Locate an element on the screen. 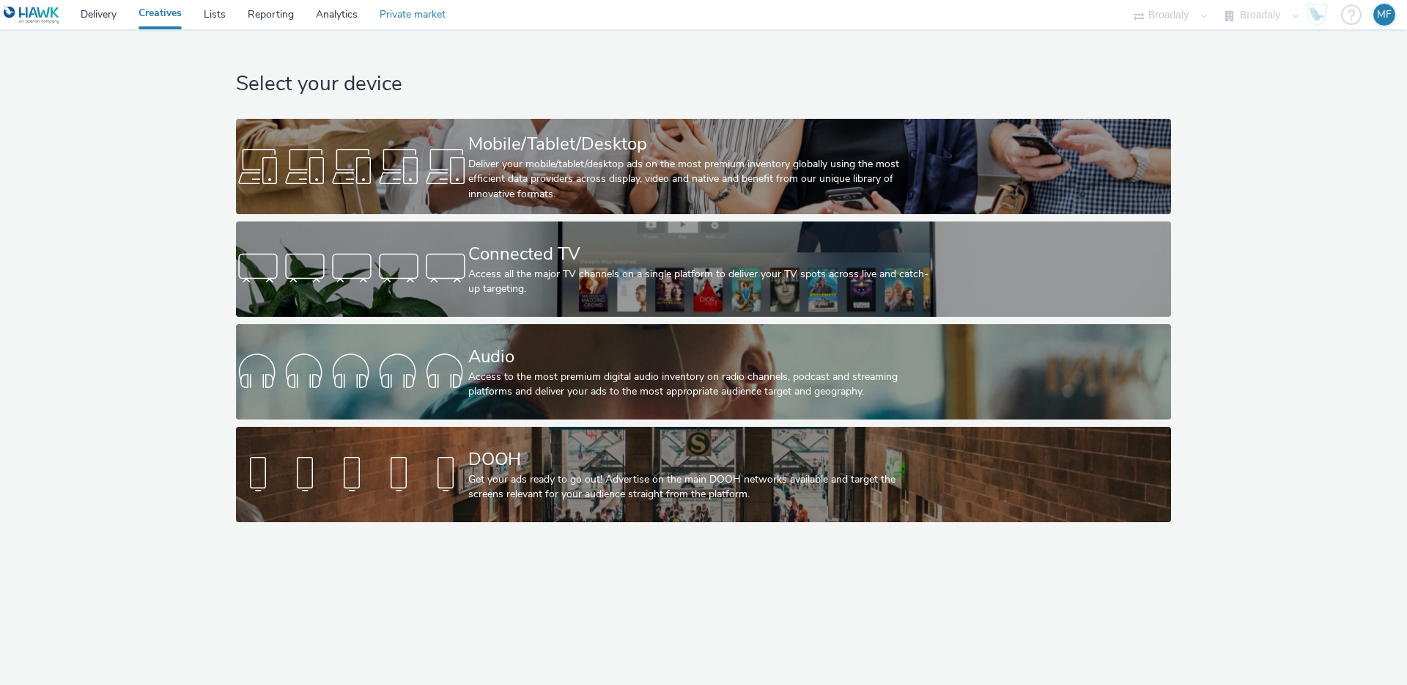  a: Connected TVAccess all the major TV channels on a single platform to deliver your TV spots across... is located at coordinates (703, 269).